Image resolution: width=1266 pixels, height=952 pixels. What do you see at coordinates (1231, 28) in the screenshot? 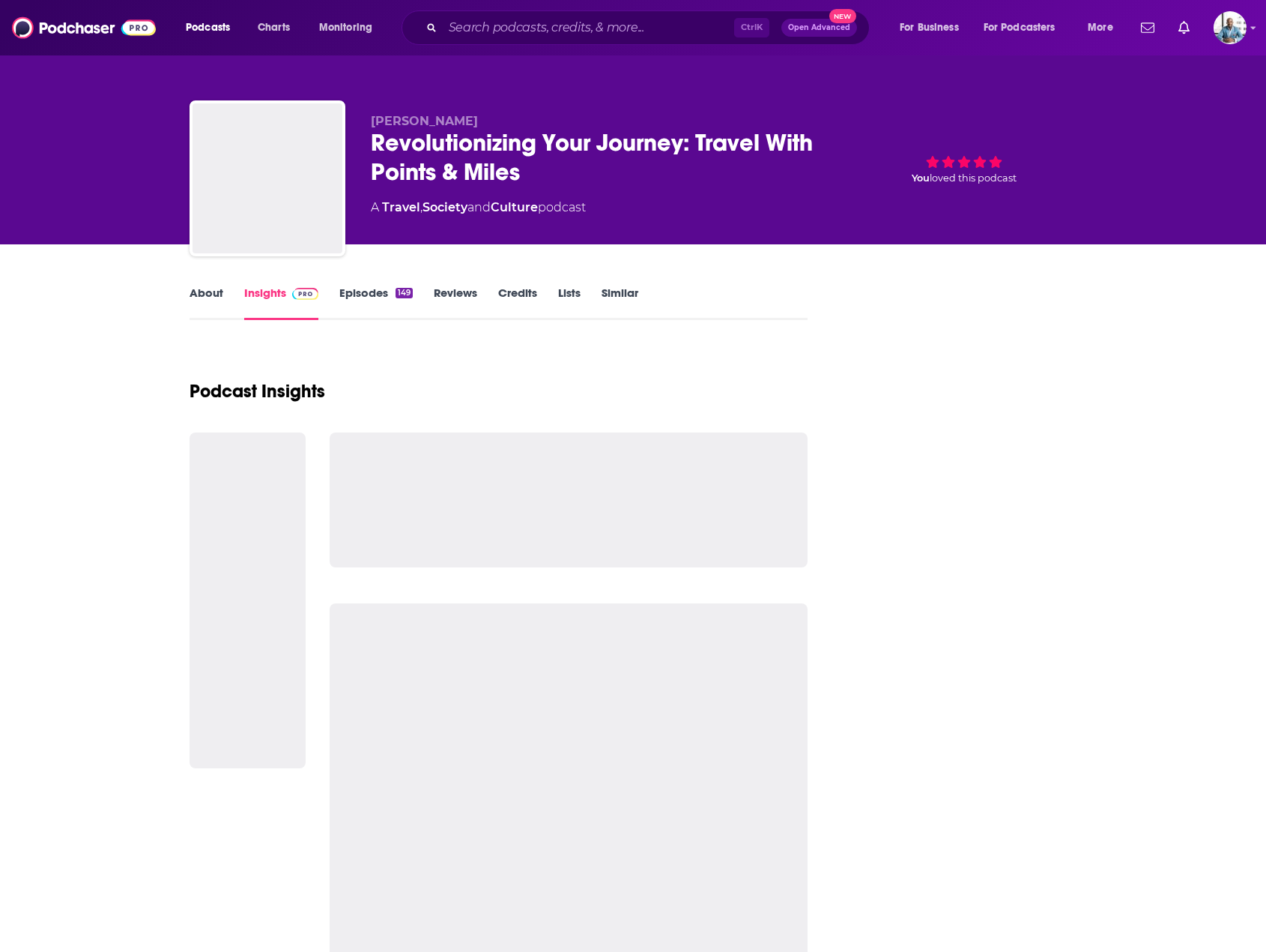
I see `button: Show profile menu` at bounding box center [1231, 28].